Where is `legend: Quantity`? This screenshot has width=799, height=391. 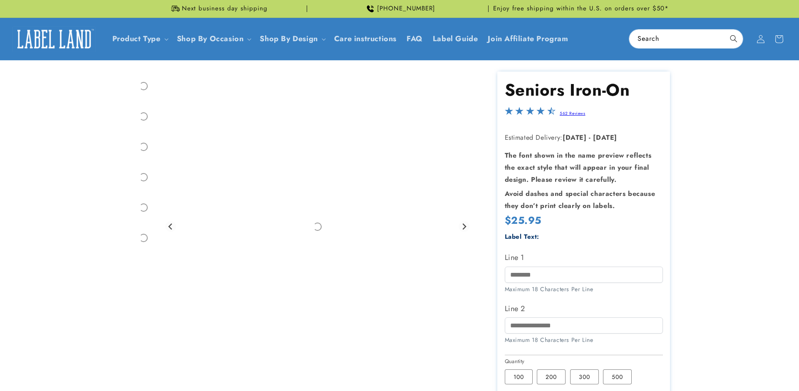
legend: Quantity is located at coordinates (515, 362).